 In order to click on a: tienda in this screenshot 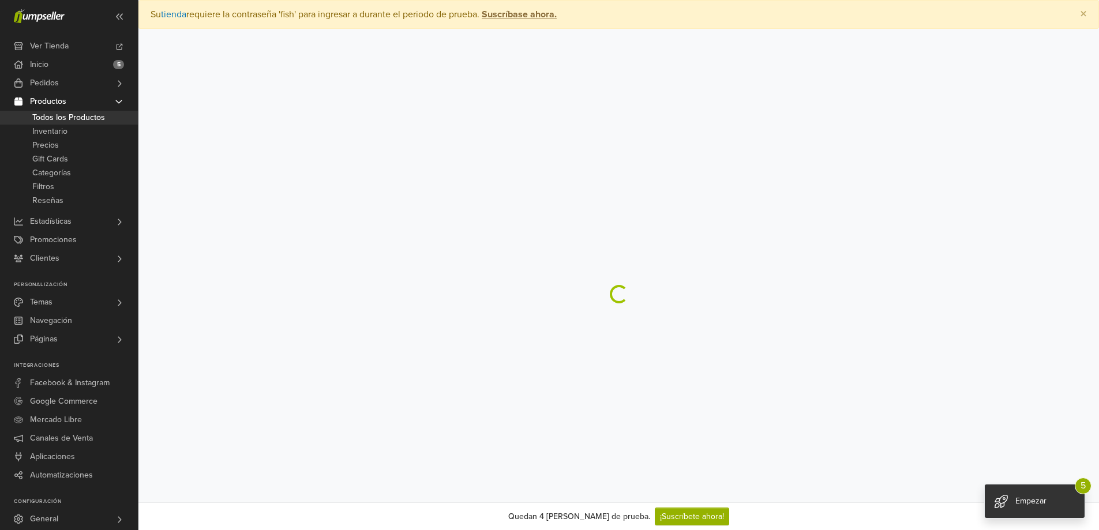, I will do `click(174, 14)`.